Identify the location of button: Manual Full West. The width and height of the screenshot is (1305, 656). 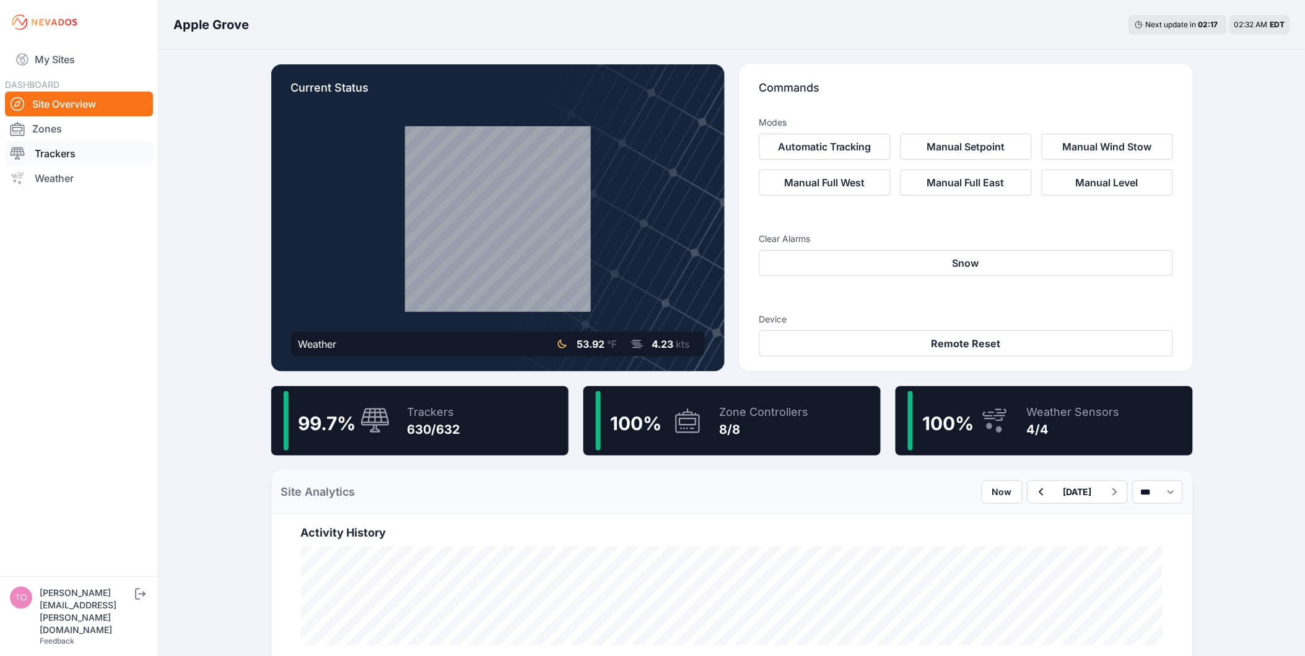
(825, 183).